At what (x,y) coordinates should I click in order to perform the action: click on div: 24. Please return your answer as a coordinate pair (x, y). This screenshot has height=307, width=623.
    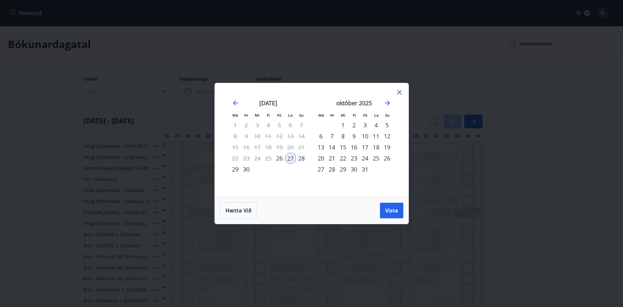
    Looking at the image, I should click on (365, 158).